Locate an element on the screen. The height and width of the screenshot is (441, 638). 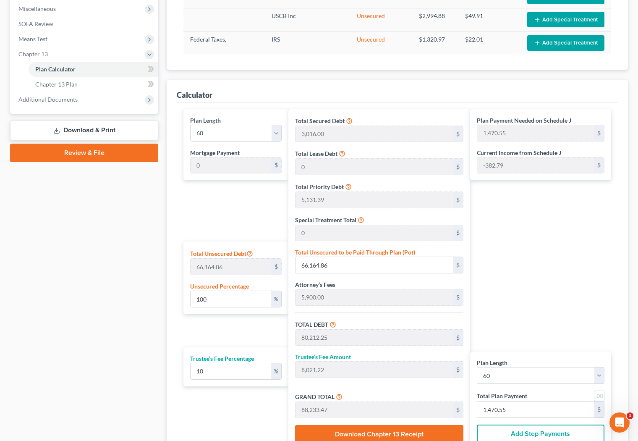
td: USCB Inc is located at coordinates (307, 19).